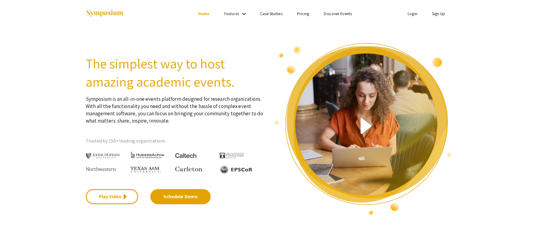 Image resolution: width=538 pixels, height=246 pixels. What do you see at coordinates (338, 14) in the screenshot?
I see `a: Discover Events` at bounding box center [338, 14].